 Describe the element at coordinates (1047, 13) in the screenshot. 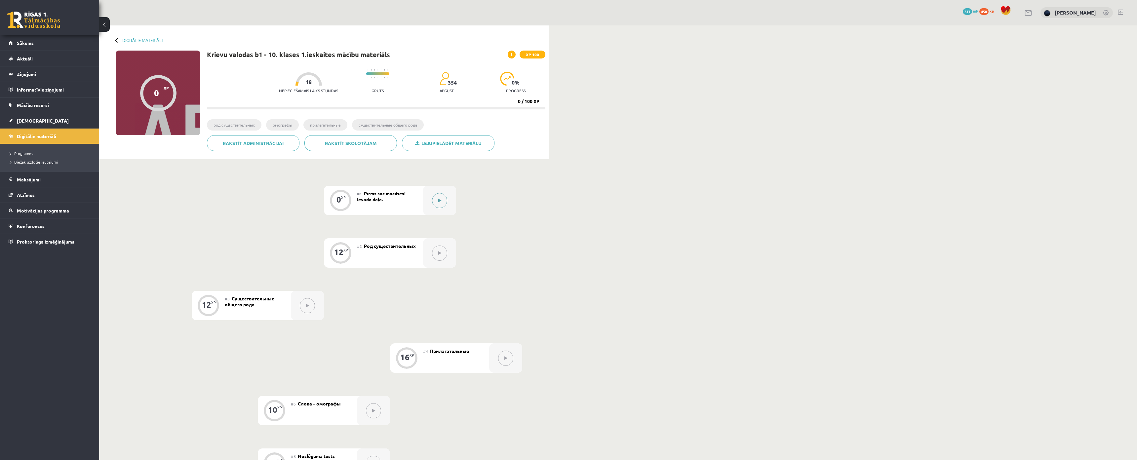

I see `img: Nikolass Karpjuks` at that location.